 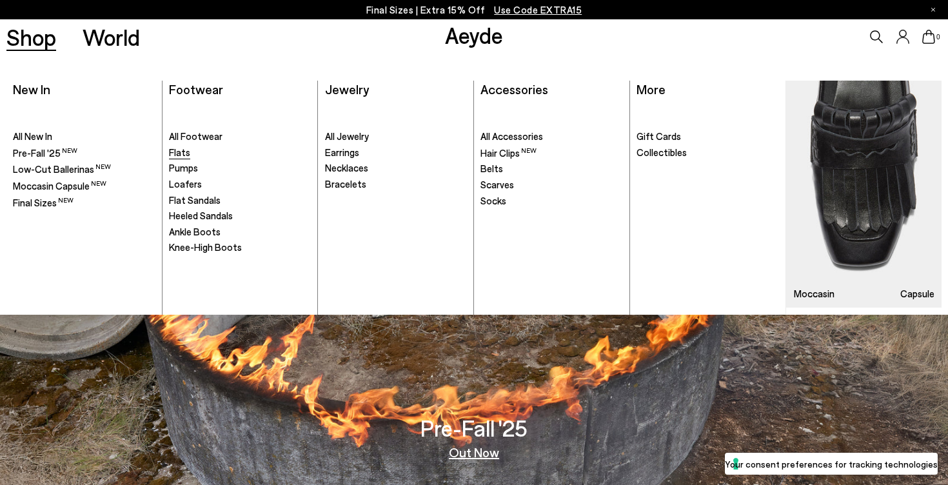 I want to click on a: Out Now, so click(x=474, y=452).